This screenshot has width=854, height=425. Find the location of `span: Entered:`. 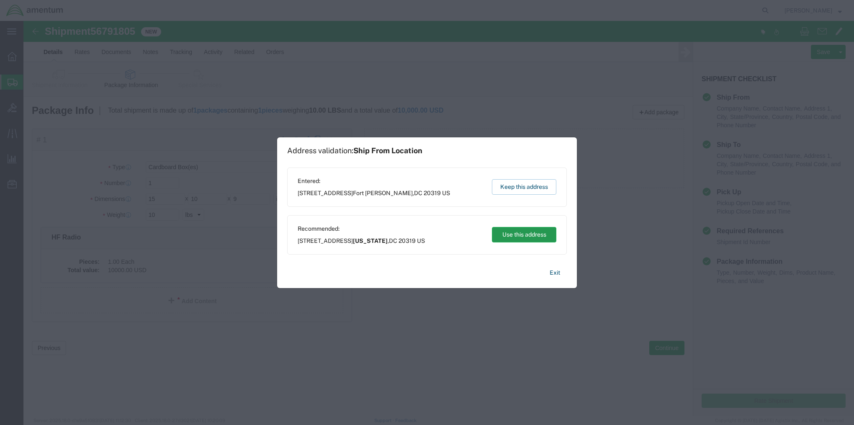

span: Entered: is located at coordinates (374, 181).